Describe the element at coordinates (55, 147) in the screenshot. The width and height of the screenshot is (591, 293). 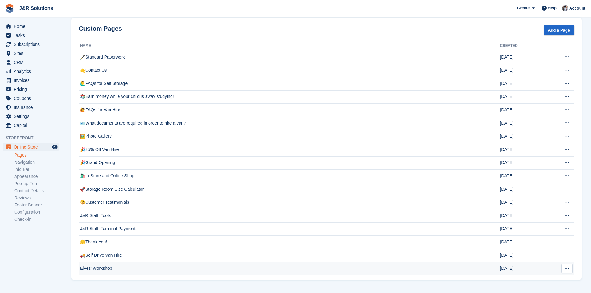
I see `a: Preview store` at that location.